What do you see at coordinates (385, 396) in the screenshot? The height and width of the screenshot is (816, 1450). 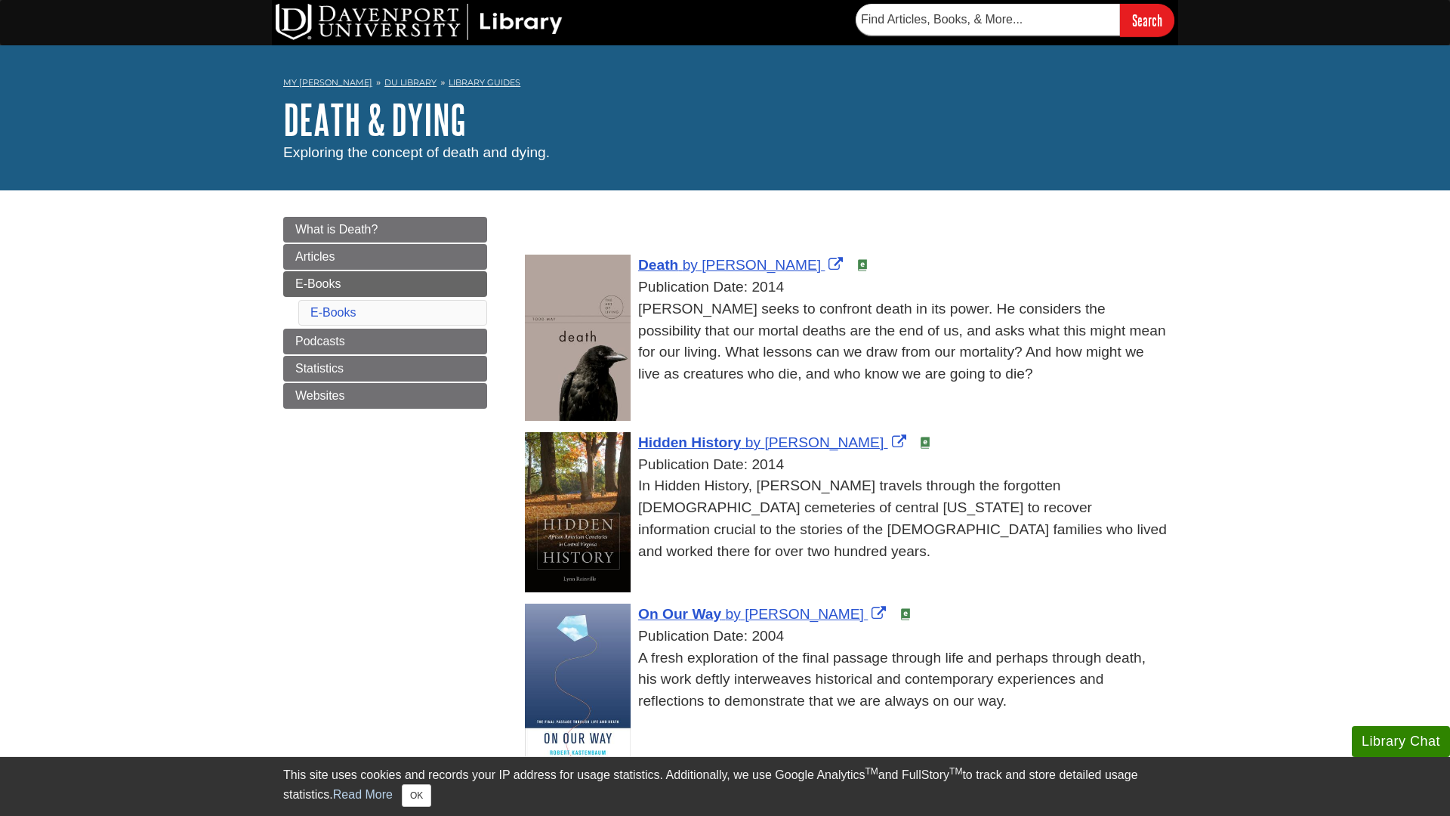 I see `a: Websites` at bounding box center [385, 396].